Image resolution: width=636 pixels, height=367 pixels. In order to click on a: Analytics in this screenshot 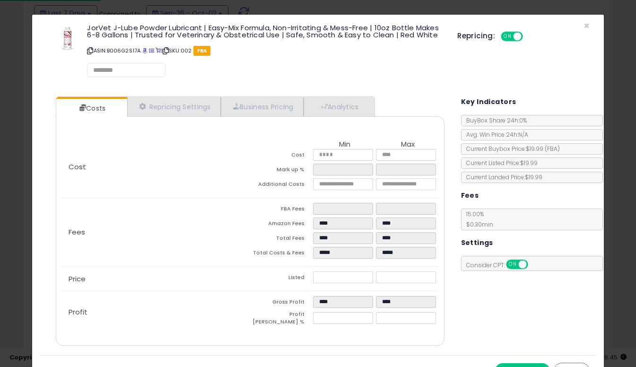, I will do `click(339, 106)`.